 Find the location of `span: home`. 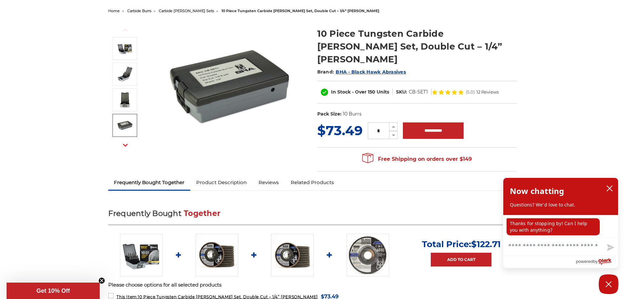

span: home is located at coordinates (114, 11).